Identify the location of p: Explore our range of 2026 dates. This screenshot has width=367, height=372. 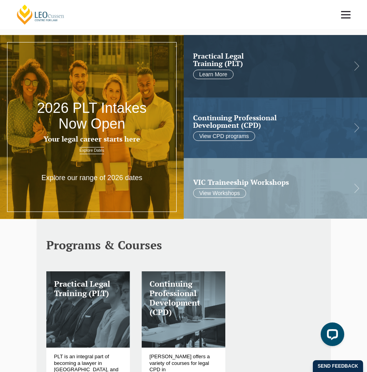
(92, 178).